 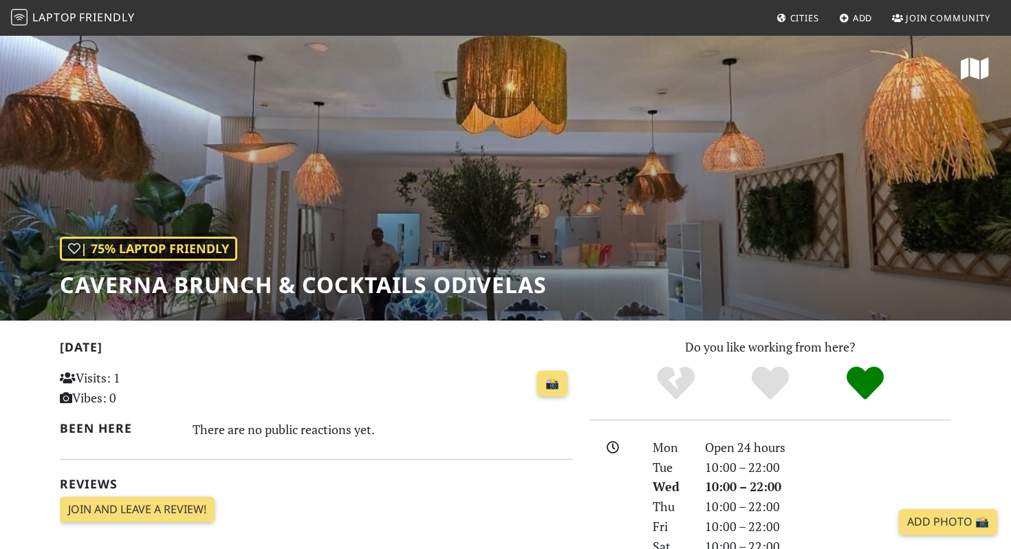 What do you see at coordinates (107, 17) in the screenshot?
I see `span: Friendly` at bounding box center [107, 17].